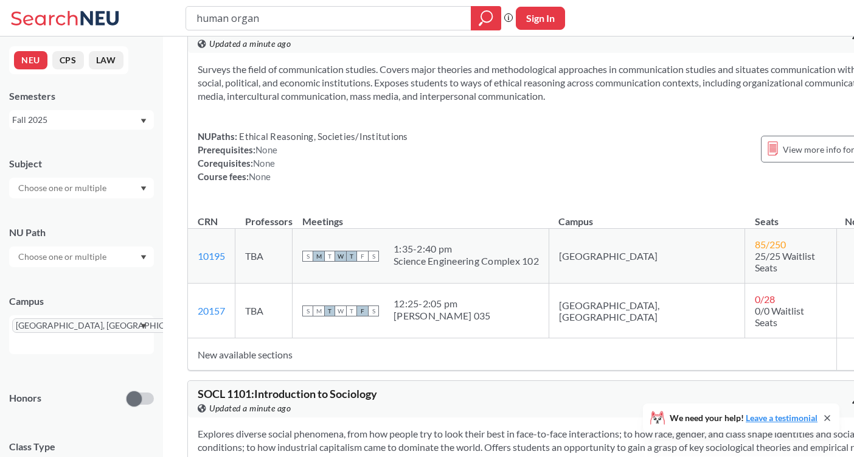 The image size is (854, 457). What do you see at coordinates (442, 304) in the screenshot?
I see `div: 12:25 - 2:05 pm` at bounding box center [442, 304].